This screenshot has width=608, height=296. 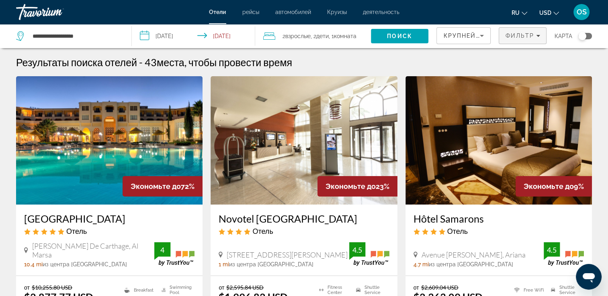 I want to click on div: 72%, so click(x=162, y=186).